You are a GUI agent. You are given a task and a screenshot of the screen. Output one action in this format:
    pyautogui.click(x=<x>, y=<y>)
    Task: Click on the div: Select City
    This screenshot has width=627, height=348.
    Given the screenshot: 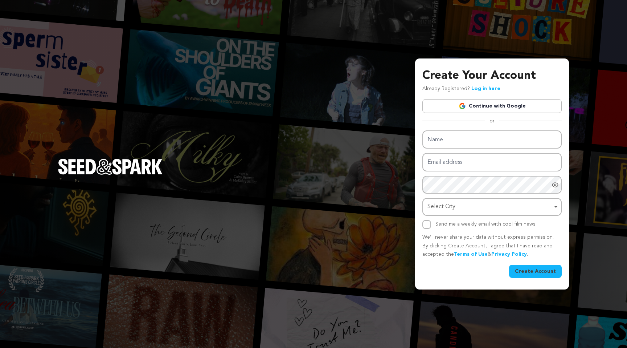 What is the action you would take?
    pyautogui.click(x=490, y=207)
    